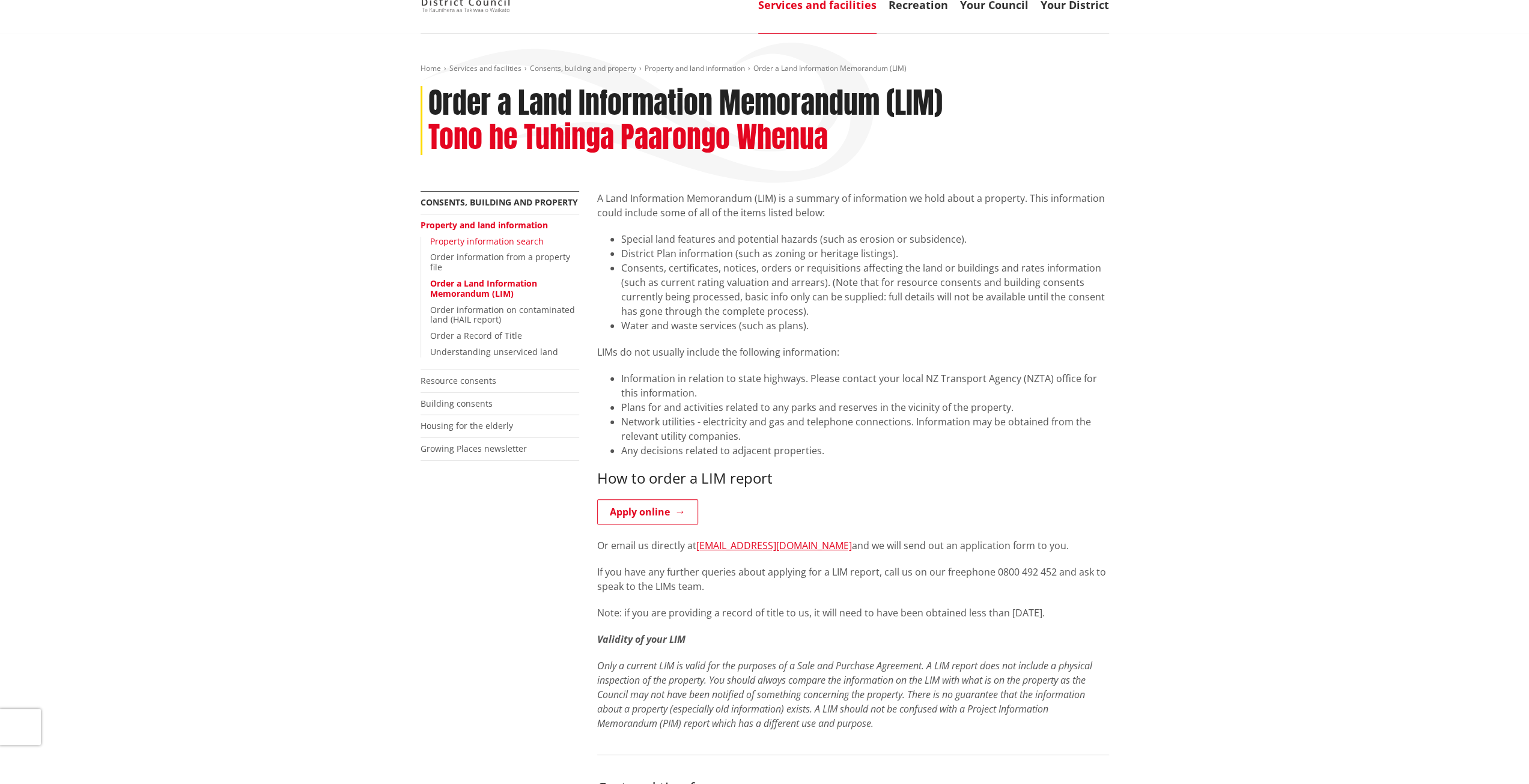  I want to click on li: Network utilities - electricity and gas and telephone connections. Information may be obtained fr..., so click(865, 429).